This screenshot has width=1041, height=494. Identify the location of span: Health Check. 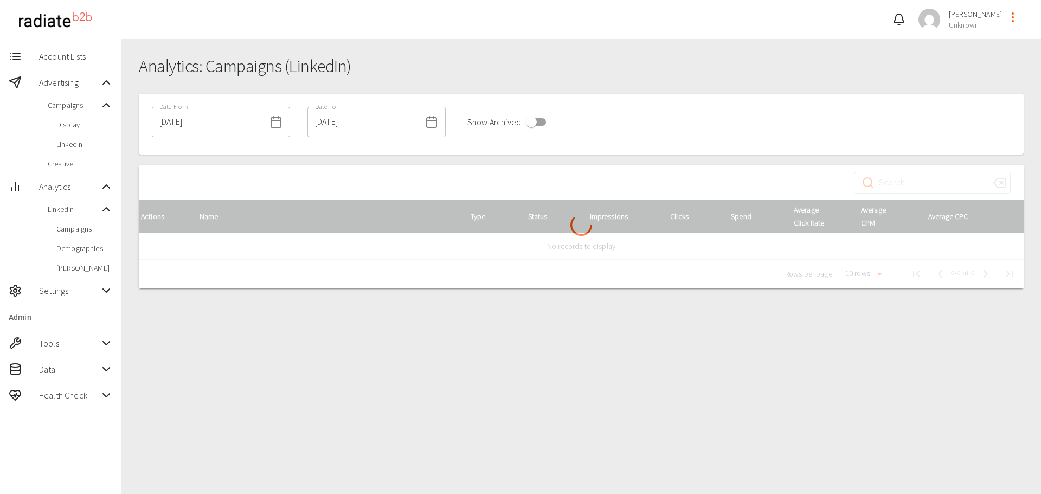
(69, 395).